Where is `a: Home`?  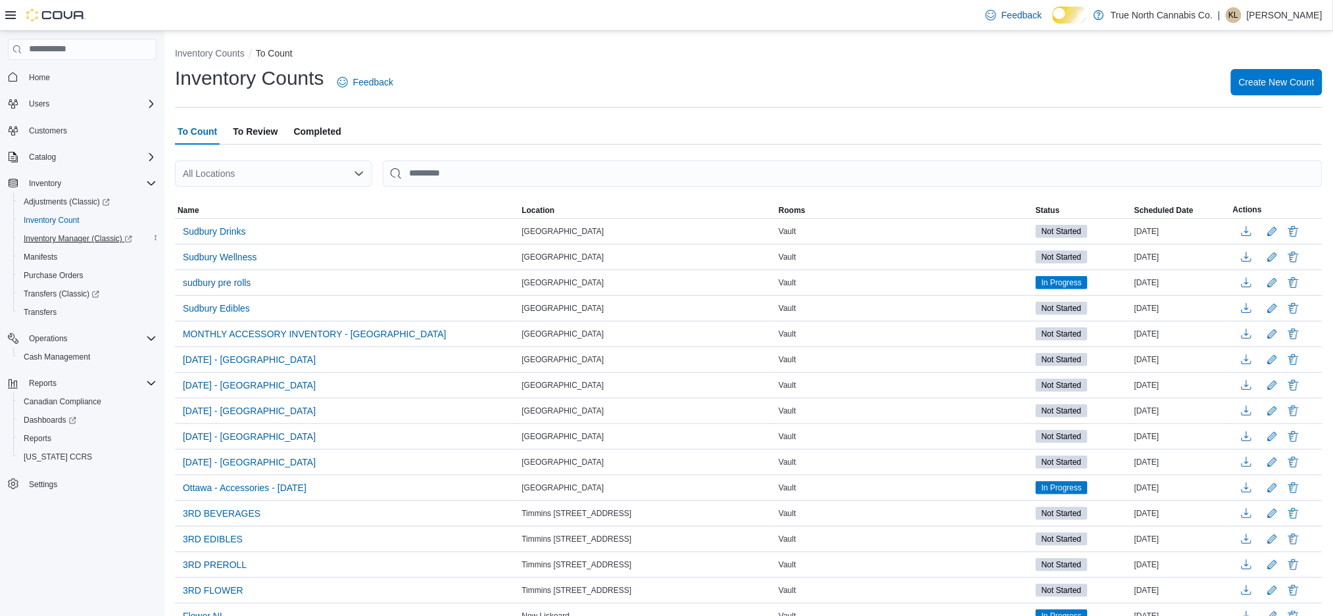
a: Home is located at coordinates (39, 78).